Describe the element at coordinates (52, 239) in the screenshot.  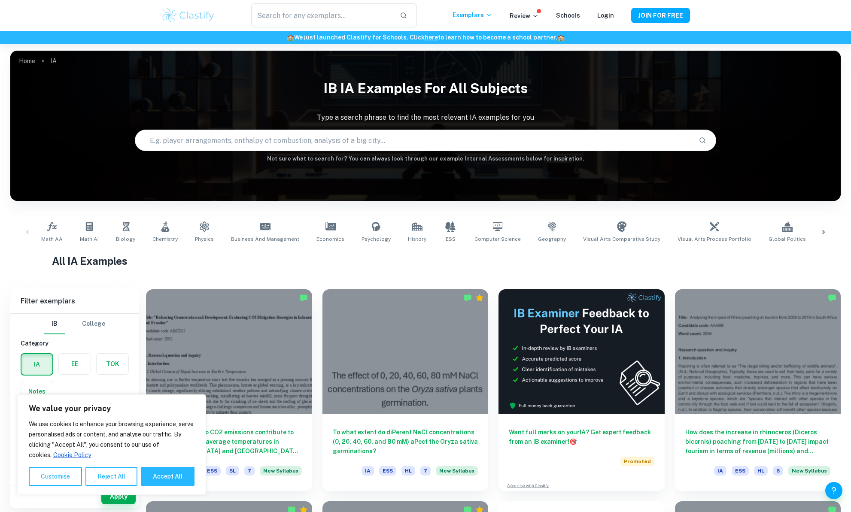
I see `span: Math AA` at that location.